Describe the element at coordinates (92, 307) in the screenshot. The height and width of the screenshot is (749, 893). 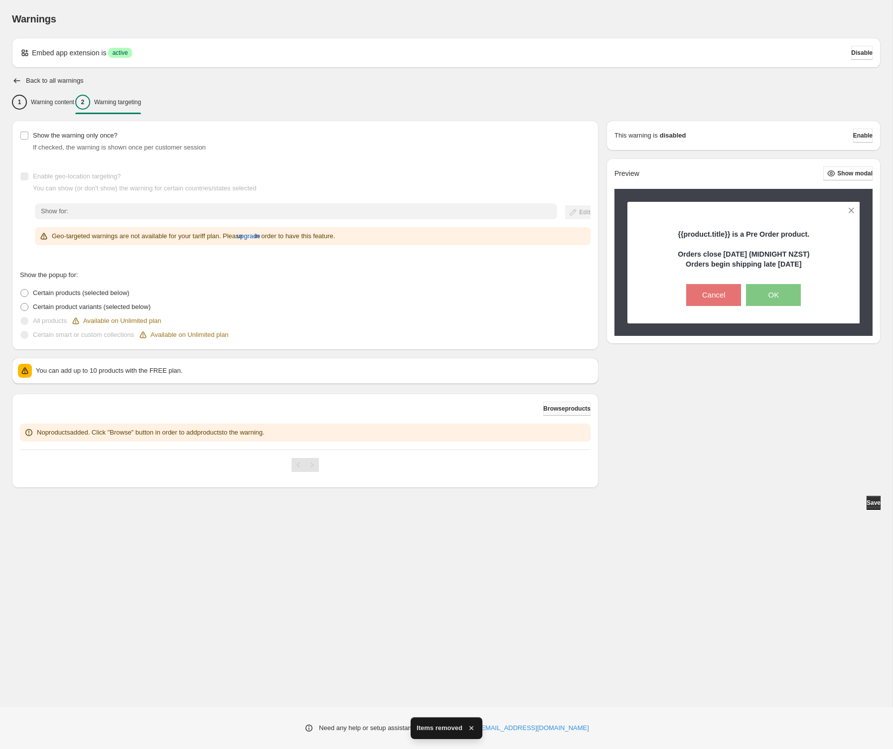
I see `span: Certain product variants (selected below)` at that location.